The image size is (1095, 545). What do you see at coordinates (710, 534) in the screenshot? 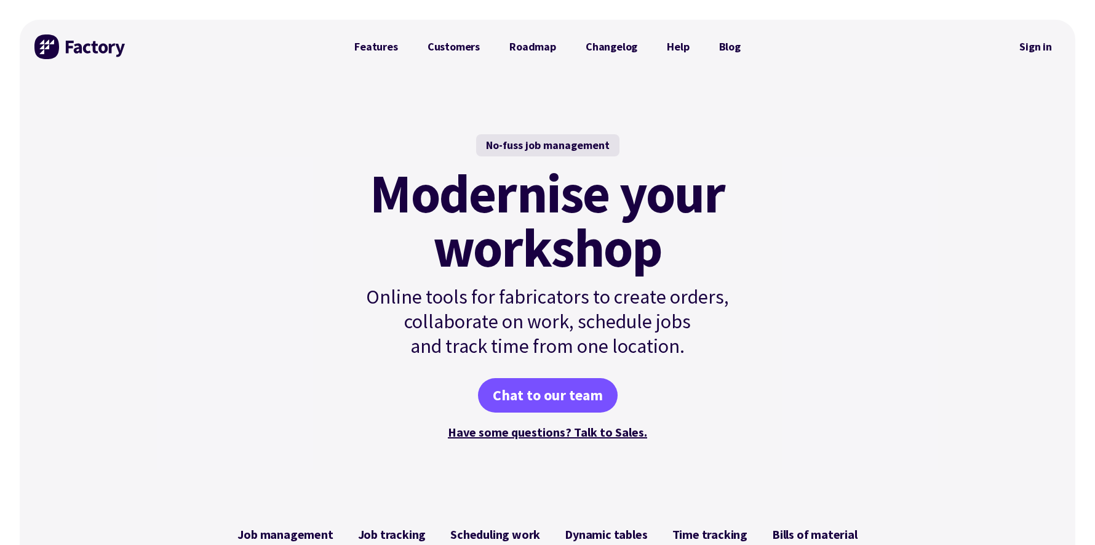
I see `span: Time tracking` at bounding box center [710, 534].